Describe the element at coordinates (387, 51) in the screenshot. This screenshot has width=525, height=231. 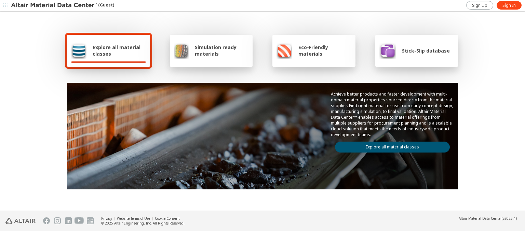
I see `img: Stick-Slip database` at that location.